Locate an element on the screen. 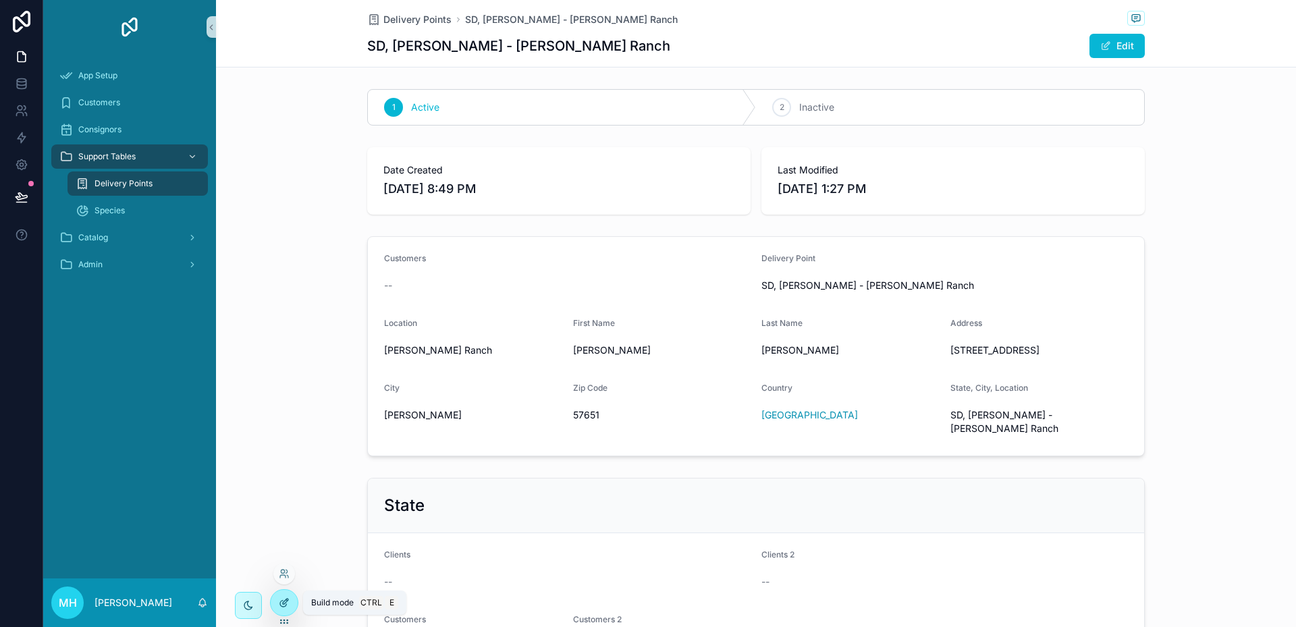 Image resolution: width=1296 pixels, height=627 pixels. span: Address is located at coordinates (966, 323).